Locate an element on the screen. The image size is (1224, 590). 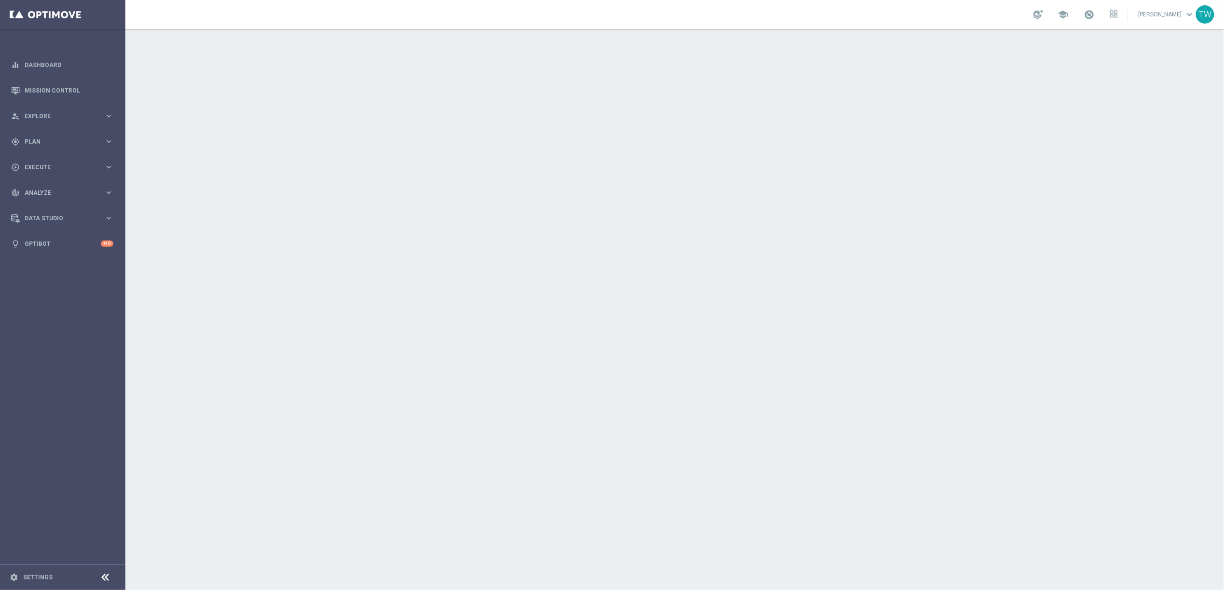
div: Plan is located at coordinates (57, 142).